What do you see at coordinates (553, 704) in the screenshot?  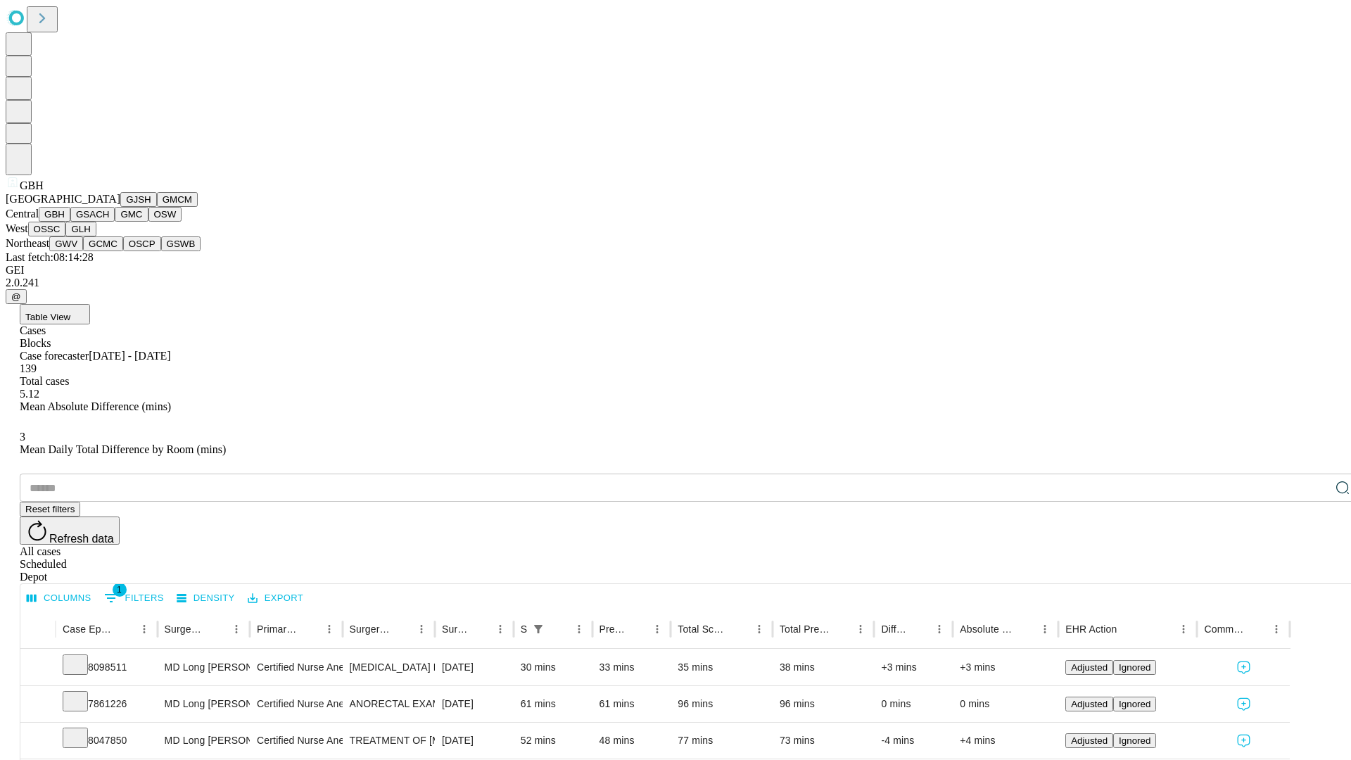 I see `div: 61 mins` at bounding box center [553, 704].